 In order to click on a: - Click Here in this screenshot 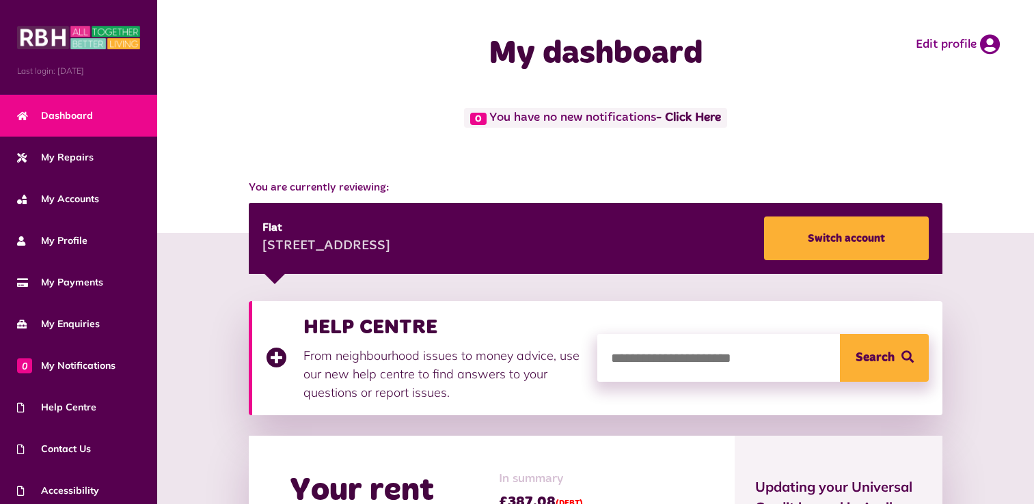, I will do `click(688, 118)`.